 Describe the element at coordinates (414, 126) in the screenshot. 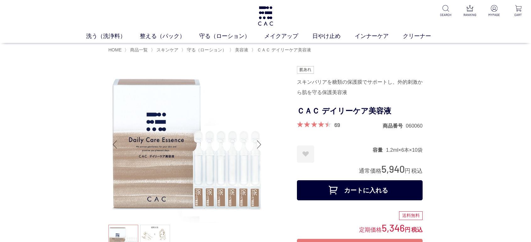

I see `dd: 060060` at that location.